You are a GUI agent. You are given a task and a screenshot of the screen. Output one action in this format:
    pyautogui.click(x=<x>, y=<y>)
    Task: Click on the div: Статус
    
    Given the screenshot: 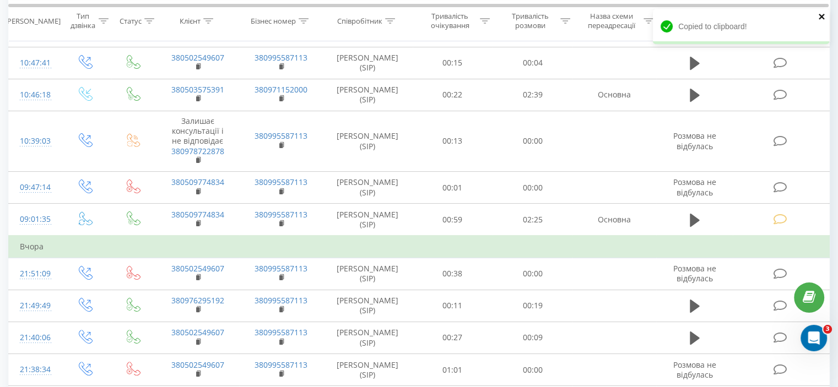 What is the action you would take?
    pyautogui.click(x=131, y=20)
    